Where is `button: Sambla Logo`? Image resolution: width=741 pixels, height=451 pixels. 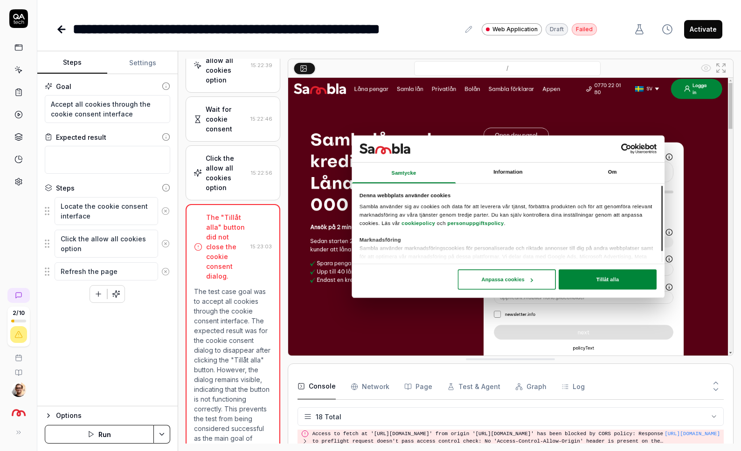
button: Sambla Logo is located at coordinates (18, 410).